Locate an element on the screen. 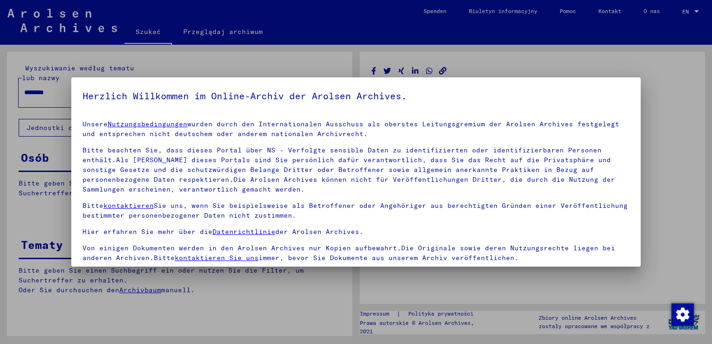 This screenshot has width=712, height=344. p: Bitte Sie uns, wenn Sie beispielsweise als Betroffener oder Angehöriger aus berechtigten Gründen ... is located at coordinates (356, 211).